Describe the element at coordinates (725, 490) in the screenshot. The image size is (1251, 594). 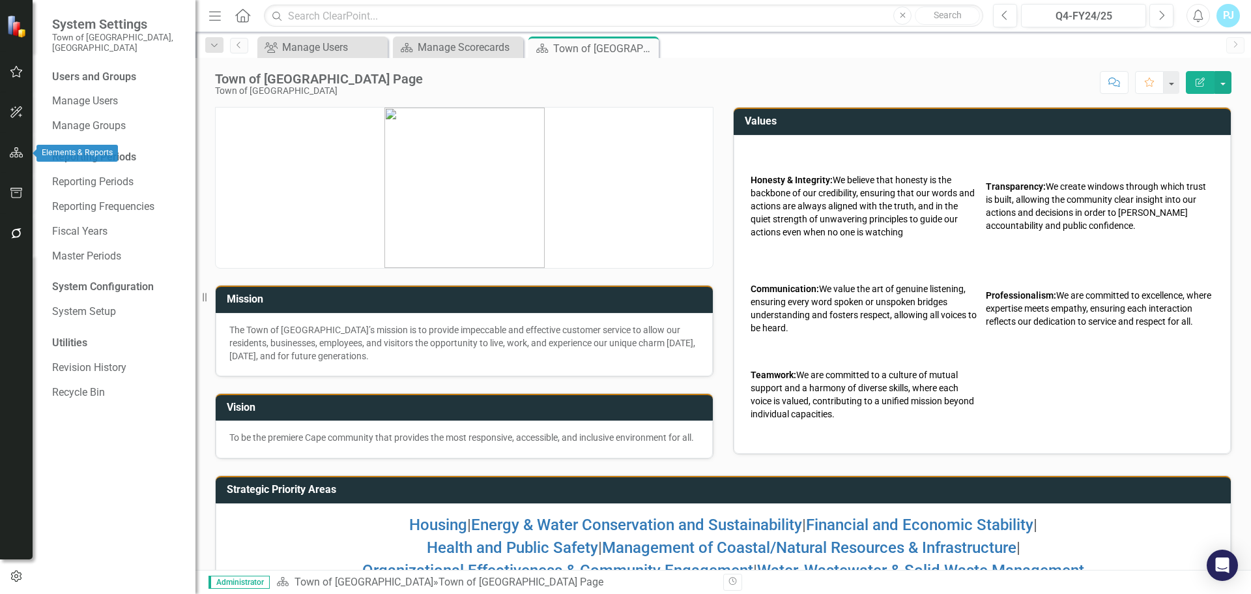
I see `h3: Strategic Priority Areas` at that location.